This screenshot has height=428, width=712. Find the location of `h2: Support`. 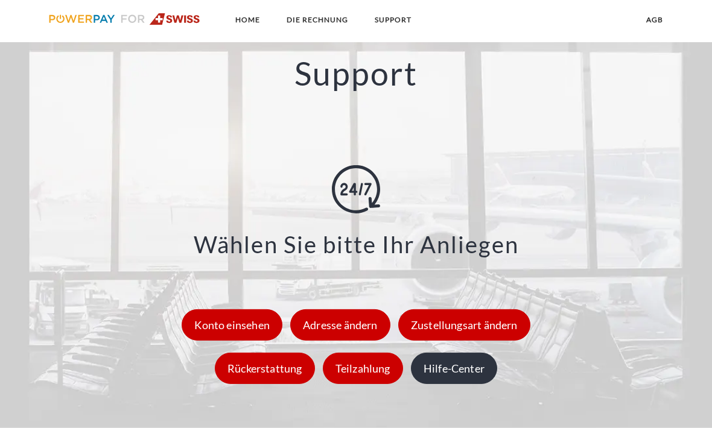

h2: Support is located at coordinates (356, 73).